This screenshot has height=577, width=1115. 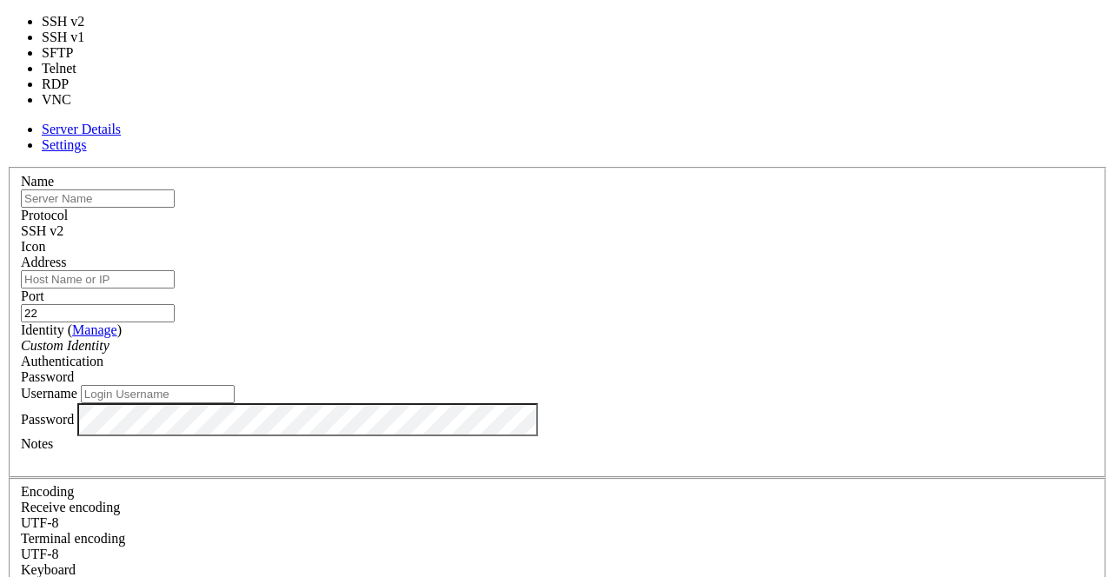 I want to click on a: Settings, so click(x=64, y=144).